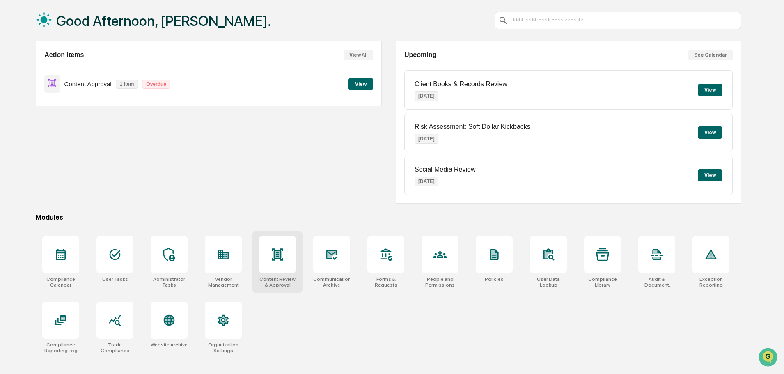 The height and width of the screenshot is (374, 784). What do you see at coordinates (657, 282) in the screenshot?
I see `div: Audit & Document Logs` at bounding box center [657, 282].